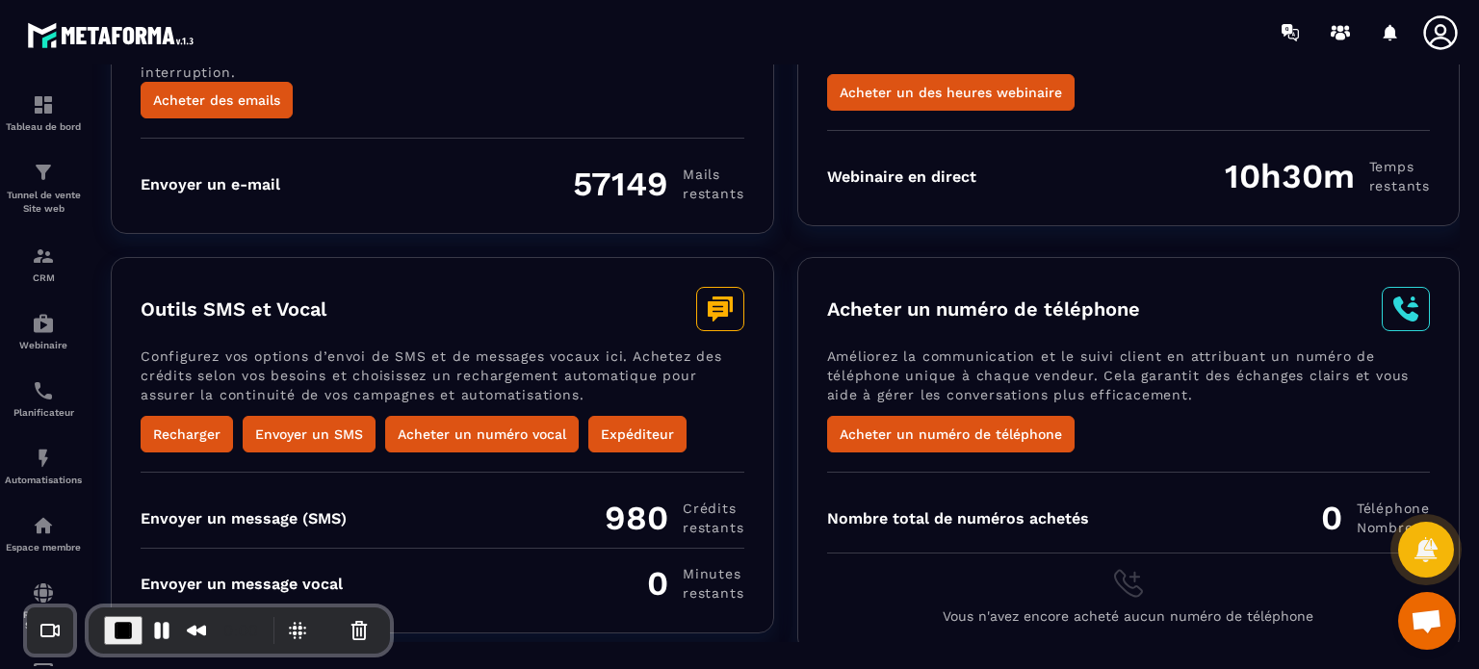 This screenshot has height=669, width=1479. I want to click on span: Crédits, so click(712, 508).